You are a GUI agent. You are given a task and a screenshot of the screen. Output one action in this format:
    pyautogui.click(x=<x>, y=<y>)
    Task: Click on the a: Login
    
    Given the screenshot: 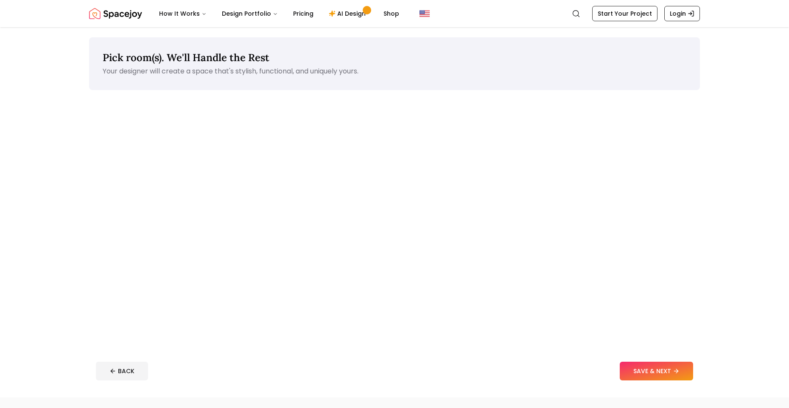 What is the action you would take?
    pyautogui.click(x=682, y=14)
    